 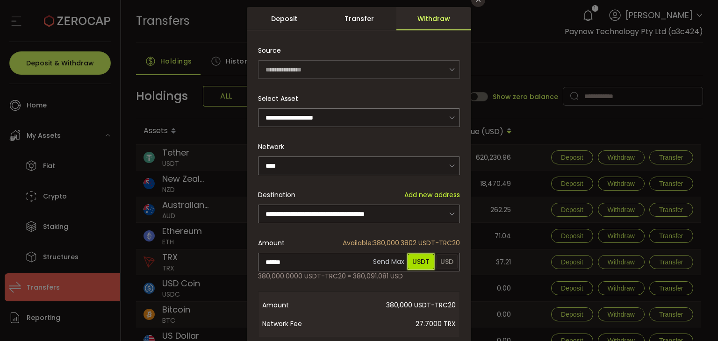 What do you see at coordinates (300, 324) in the screenshot?
I see `span: Network Fee` at bounding box center [300, 324].